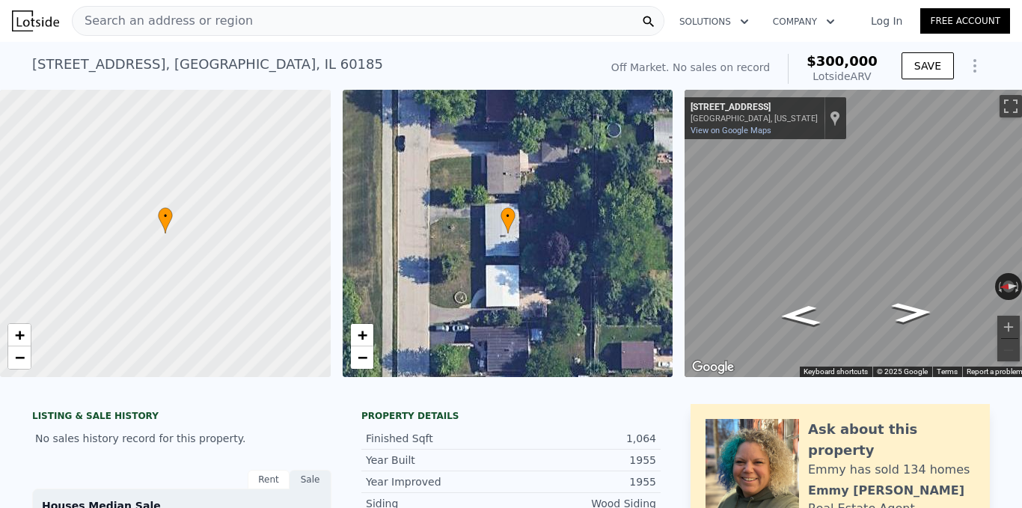 This screenshot has height=508, width=1022. I want to click on div: 1,064, so click(584, 438).